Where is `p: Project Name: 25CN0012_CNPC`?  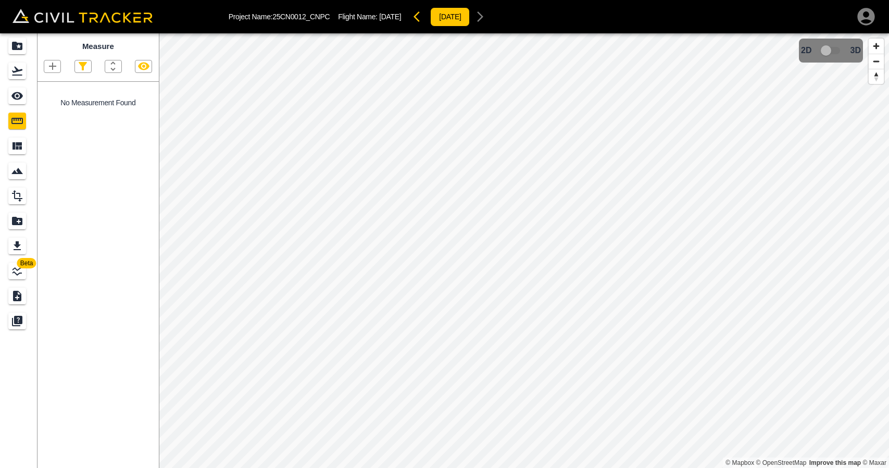 p: Project Name: 25CN0012_CNPC is located at coordinates (279, 17).